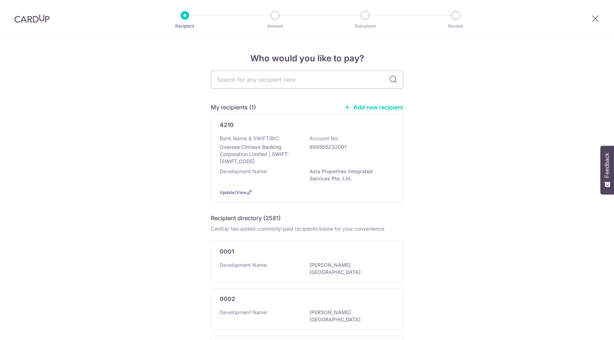  Describe the element at coordinates (349, 175) in the screenshot. I see `p: Asia Properties Integrated Services Pte. Ltd.` at that location.